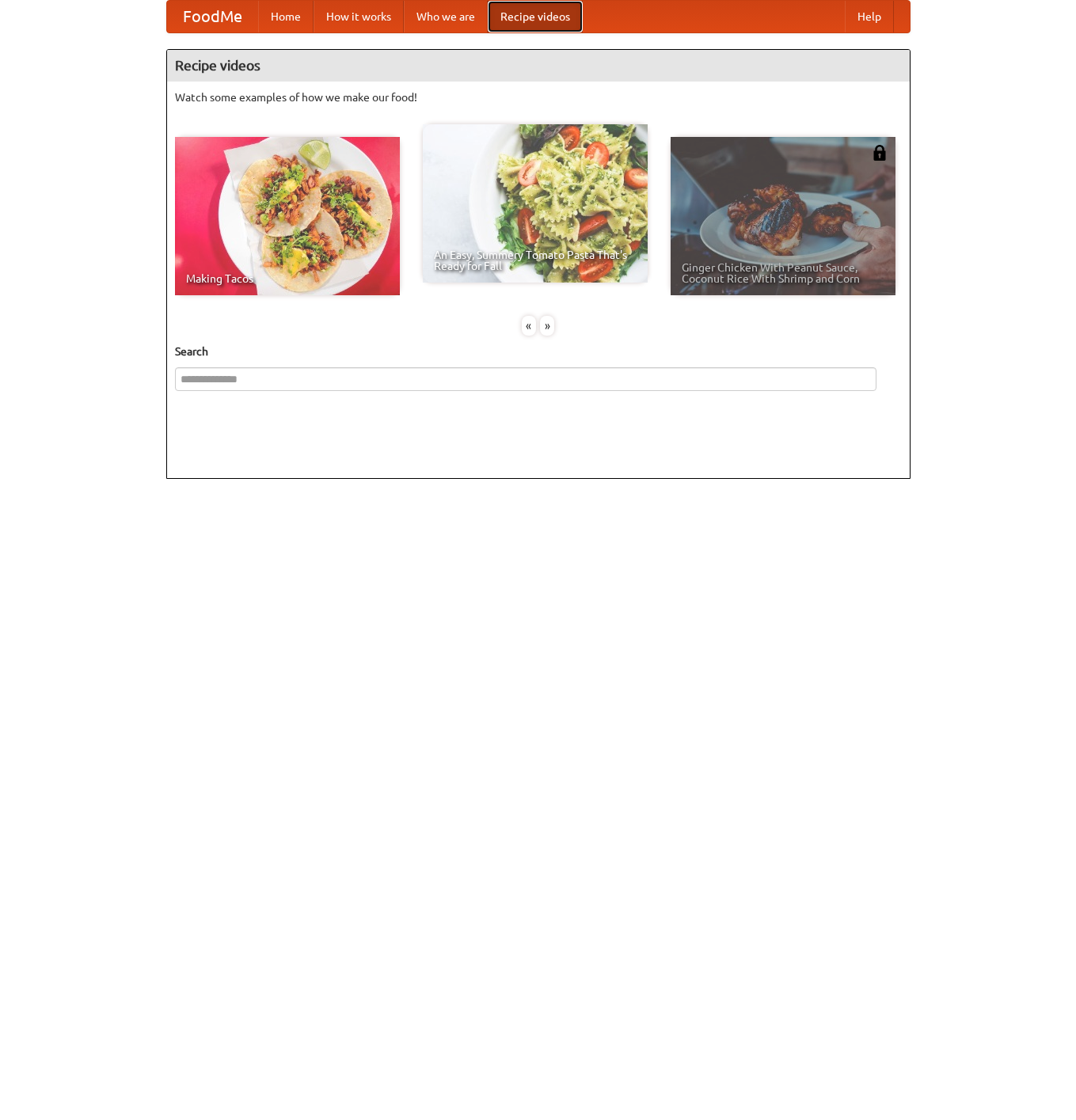 This screenshot has width=1076, height=1120. Describe the element at coordinates (288, 216) in the screenshot. I see `a: Making Tacos` at that location.